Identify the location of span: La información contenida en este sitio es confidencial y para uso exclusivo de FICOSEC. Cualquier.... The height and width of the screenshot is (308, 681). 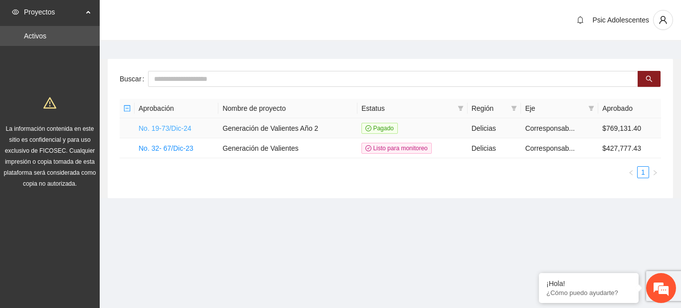
(50, 156).